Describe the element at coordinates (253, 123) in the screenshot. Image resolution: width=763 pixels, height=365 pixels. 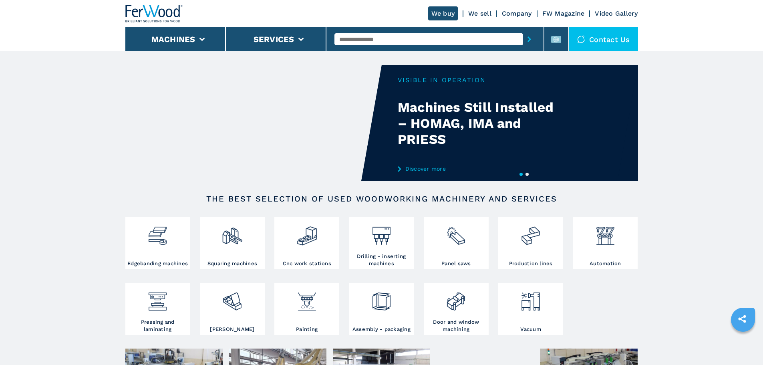
I see `video: Your browser does not support the video tag.` at that location.